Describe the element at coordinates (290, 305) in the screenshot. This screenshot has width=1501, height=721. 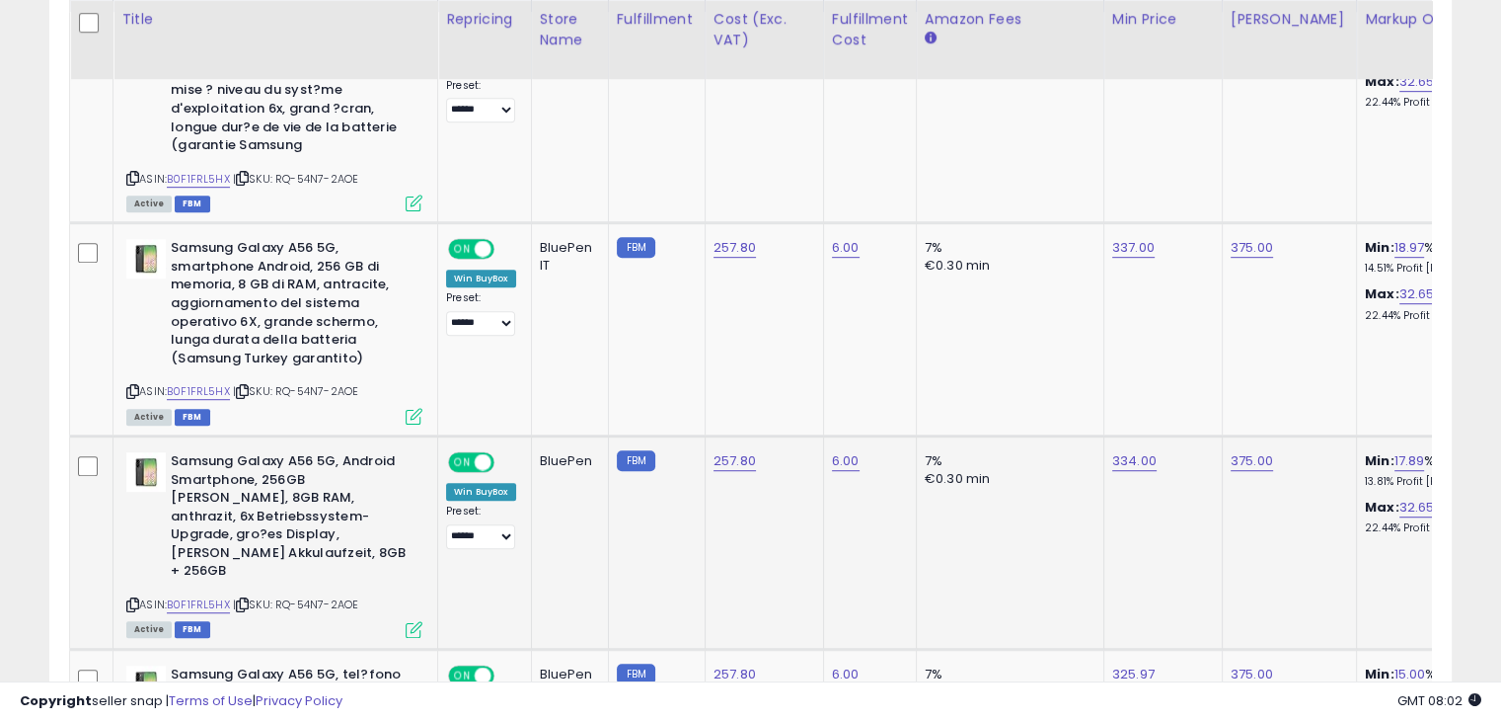
I see `b: Samsung Galaxy A56 5G, smartphone Android, 256 GB di memoria, 8 GB di RAM, antracite, aggiornamen...` at that location.